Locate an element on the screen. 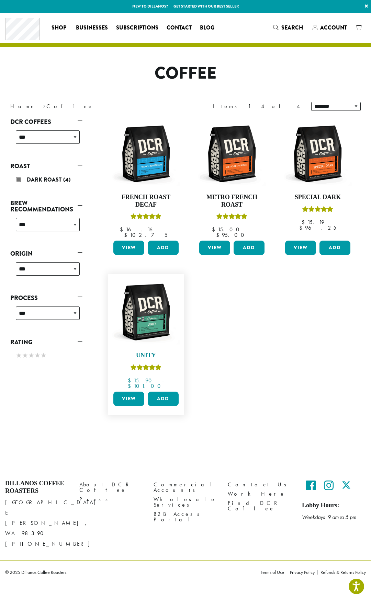 The height and width of the screenshot is (601, 371). div: Brew Recommendations is located at coordinates (46, 227).